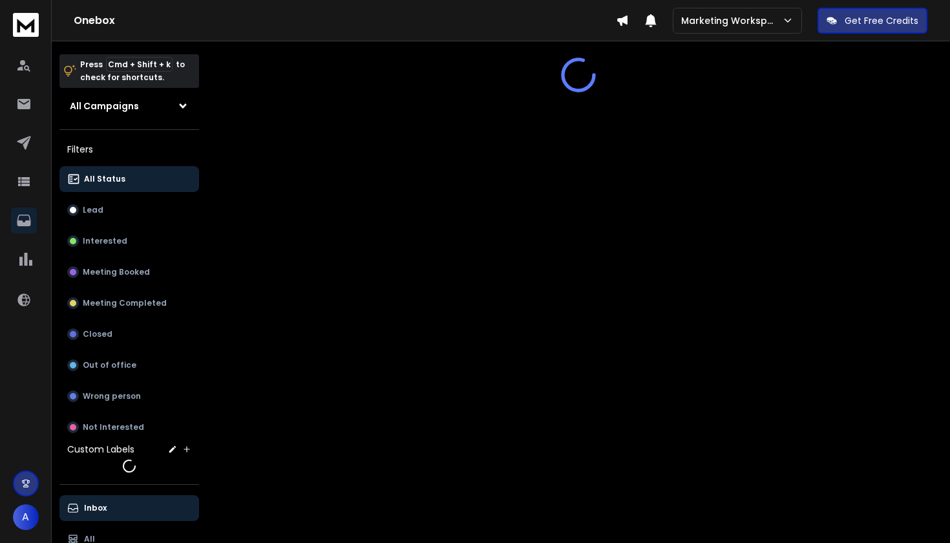 This screenshot has width=950, height=543. What do you see at coordinates (26, 25) in the screenshot?
I see `img: logo` at bounding box center [26, 25].